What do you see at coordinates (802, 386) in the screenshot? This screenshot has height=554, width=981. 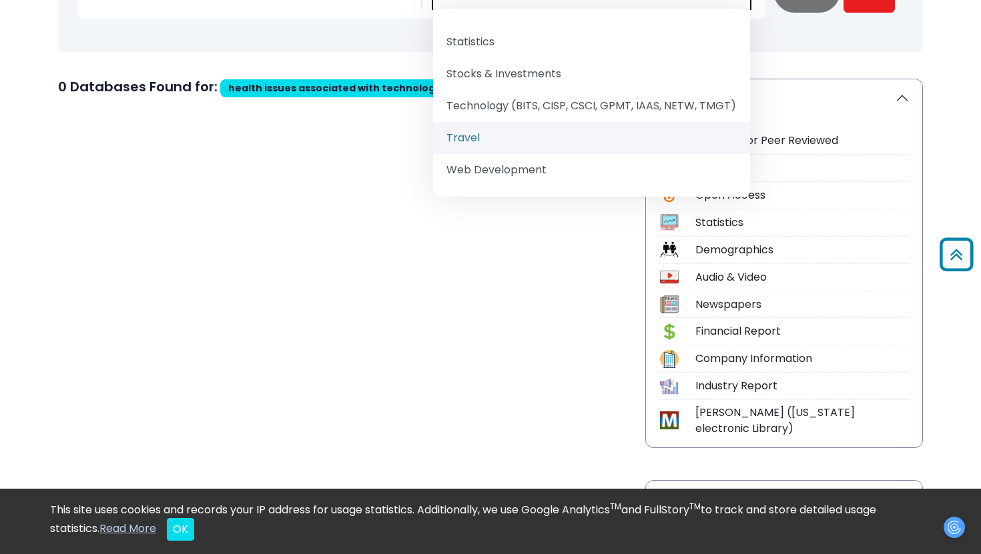 I see `div: Industry Report` at bounding box center [802, 386].